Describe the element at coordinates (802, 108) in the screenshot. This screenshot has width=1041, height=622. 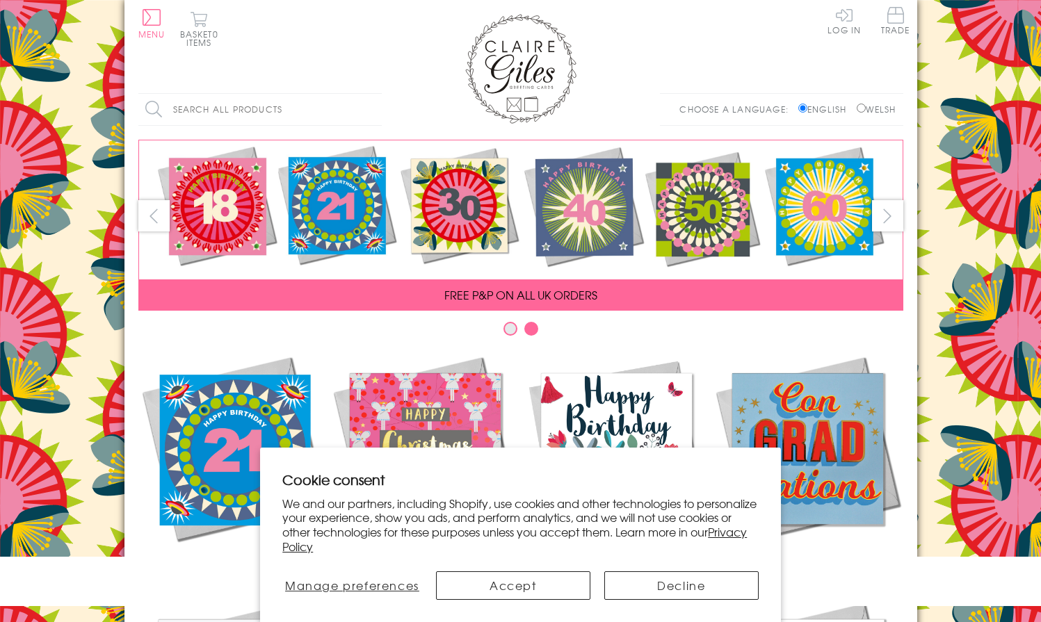
I see `input: English` at that location.